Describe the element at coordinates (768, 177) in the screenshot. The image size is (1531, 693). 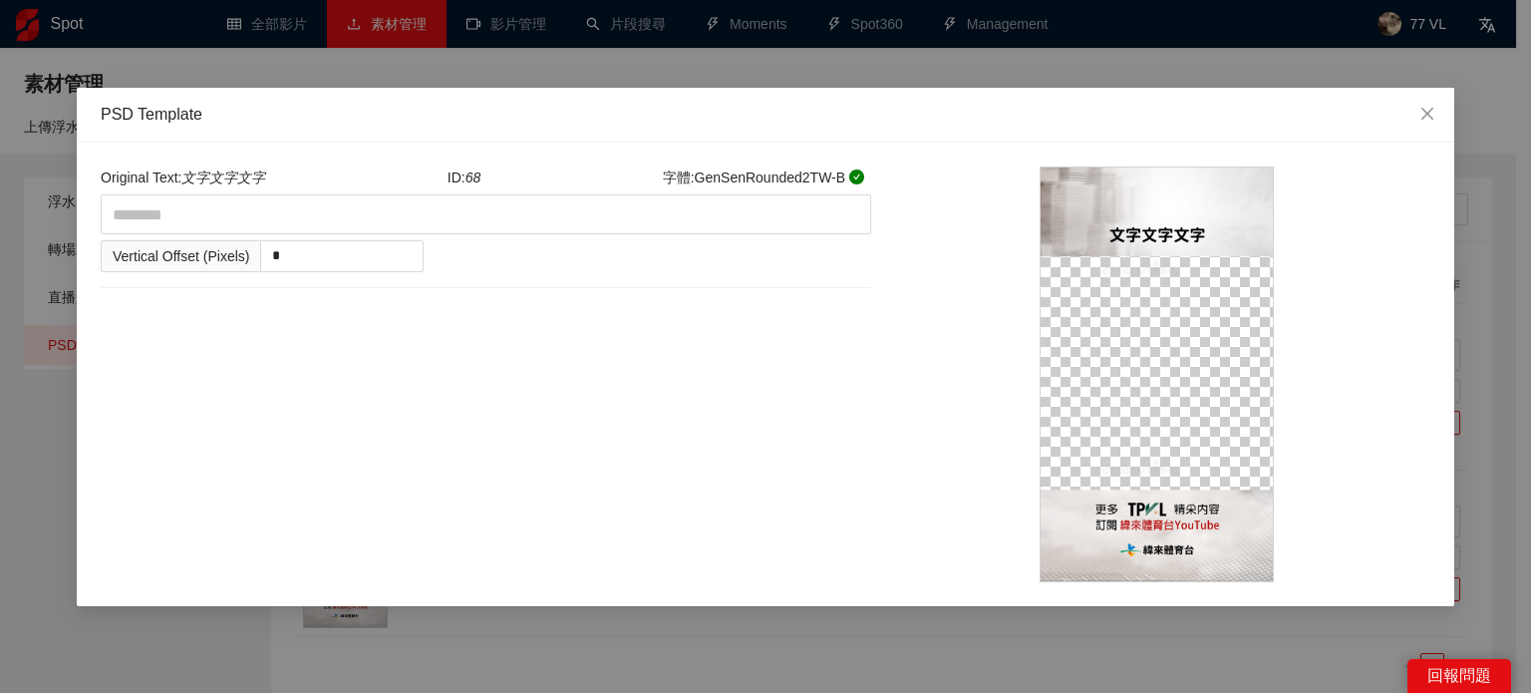
I see `div: 字體 : GenSenRounded2TW-B` at that location.